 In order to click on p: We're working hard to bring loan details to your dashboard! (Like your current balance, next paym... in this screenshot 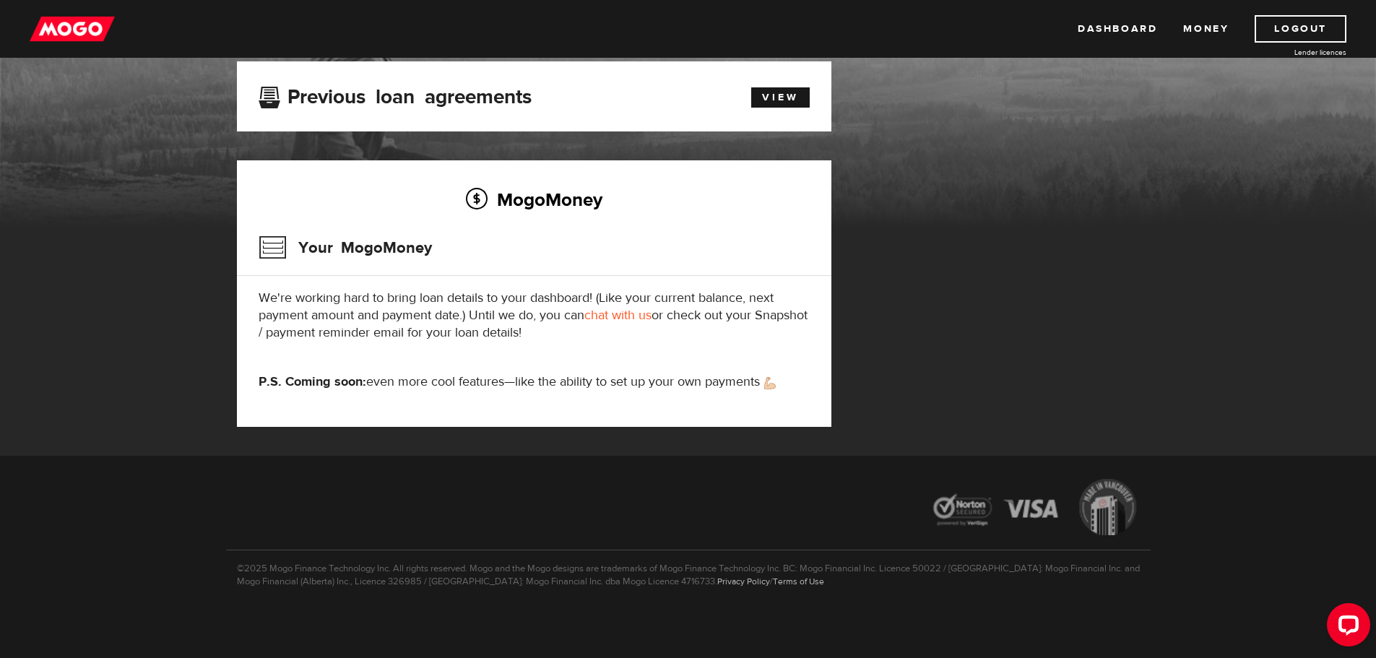, I will do `click(534, 316)`.